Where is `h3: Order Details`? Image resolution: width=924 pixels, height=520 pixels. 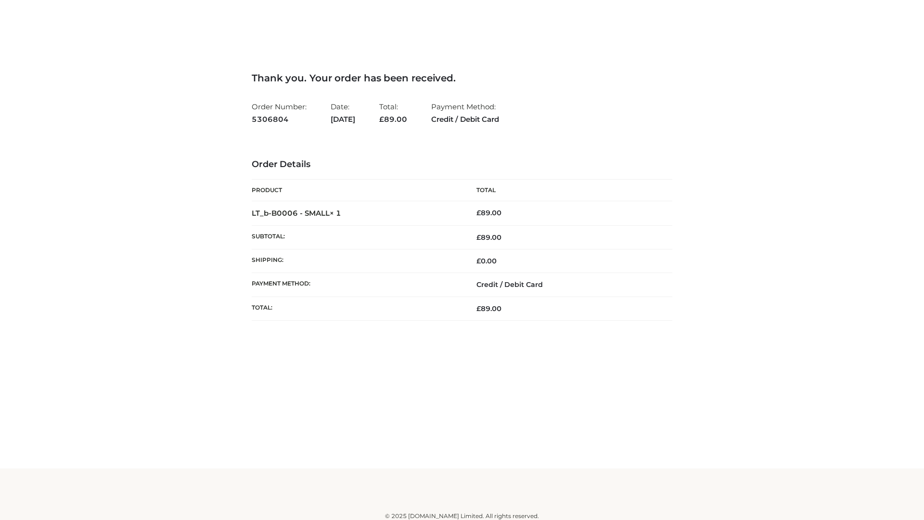
h3: Order Details is located at coordinates (462, 165).